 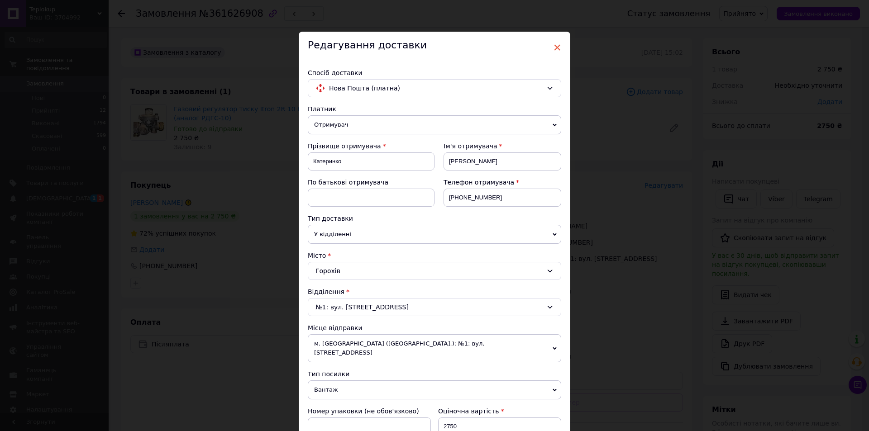 I want to click on span: По батькові отримувача, so click(x=348, y=182).